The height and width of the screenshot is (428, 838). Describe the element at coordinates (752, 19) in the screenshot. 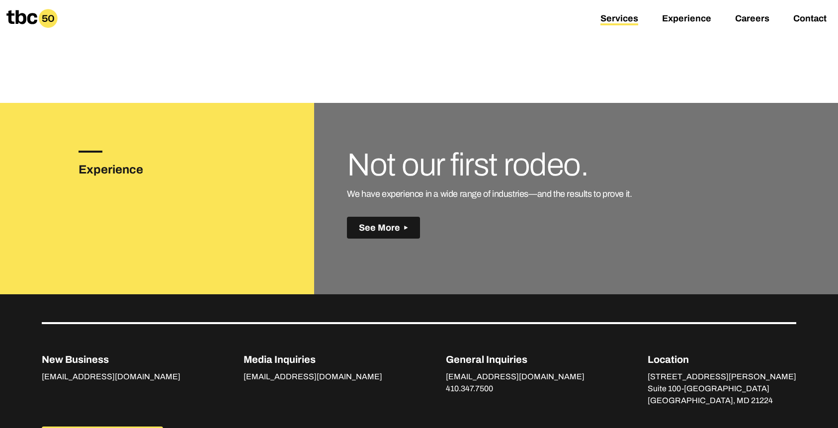

I see `a: Careers` at that location.